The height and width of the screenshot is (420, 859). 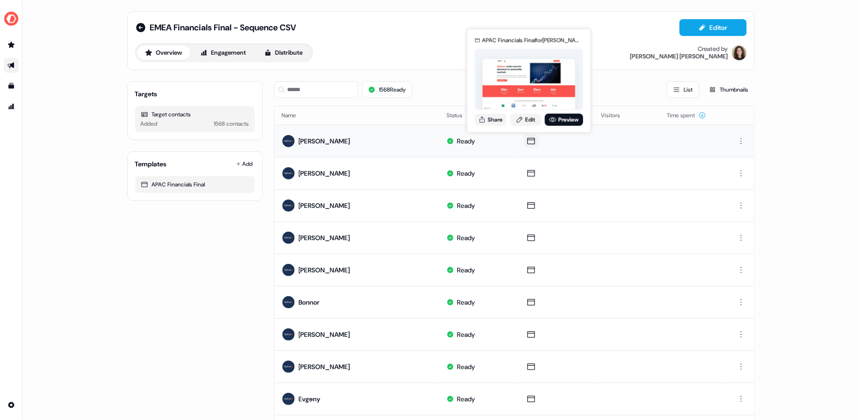 I want to click on div: Templates, so click(x=151, y=164).